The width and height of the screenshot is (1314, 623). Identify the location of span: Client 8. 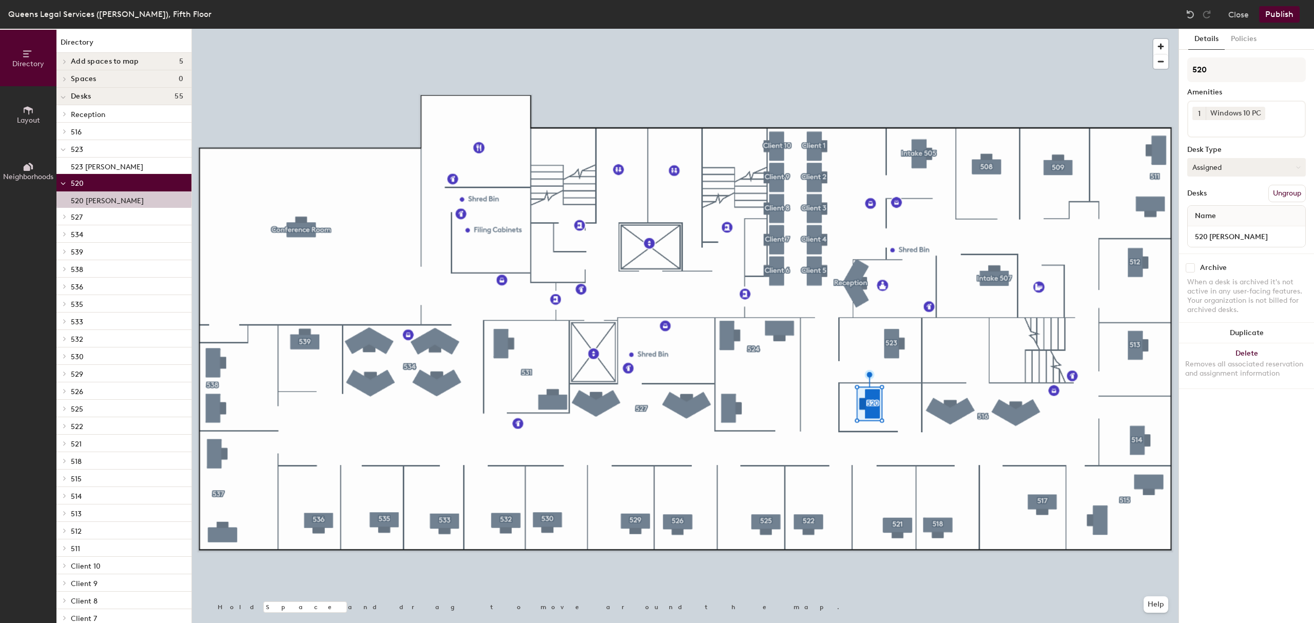
(84, 601).